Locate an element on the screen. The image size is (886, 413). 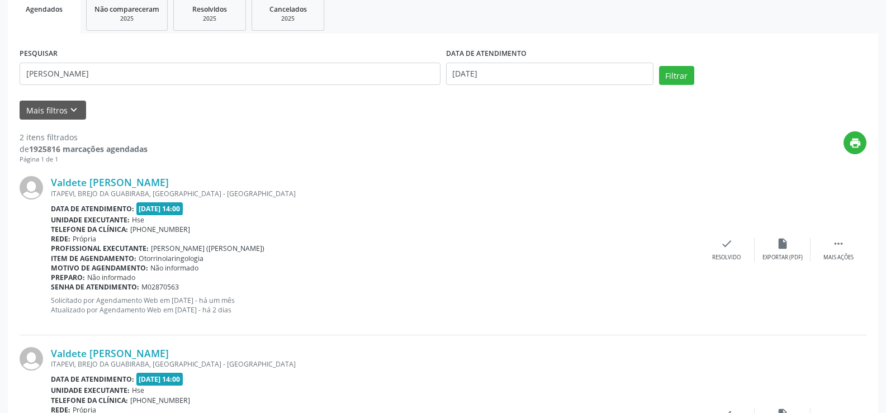
div: Exportar (PDF) is located at coordinates (783, 258).